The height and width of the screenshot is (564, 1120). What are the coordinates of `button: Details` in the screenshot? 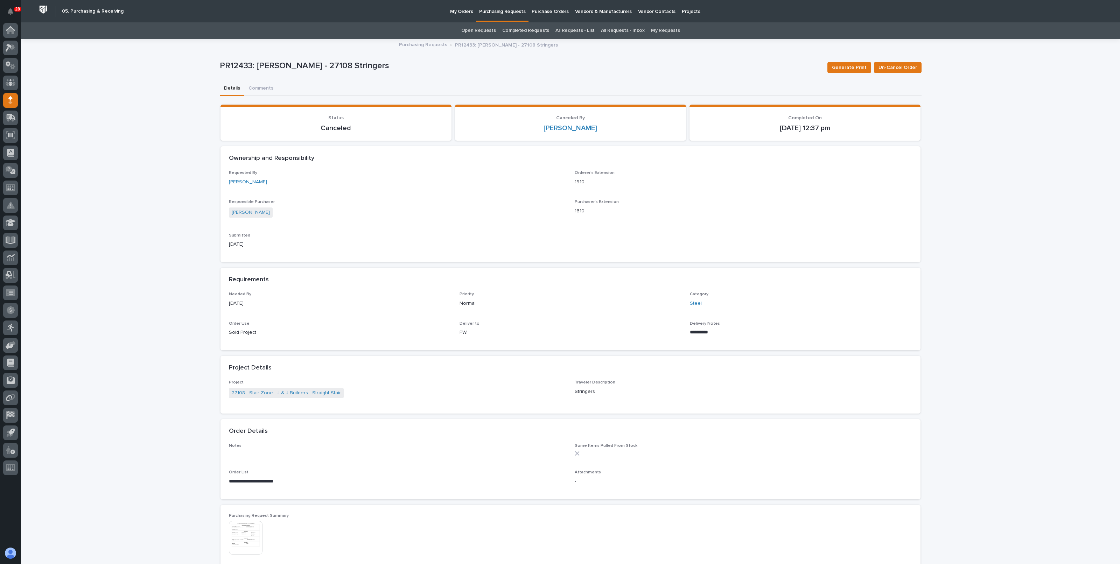 It's located at (232, 89).